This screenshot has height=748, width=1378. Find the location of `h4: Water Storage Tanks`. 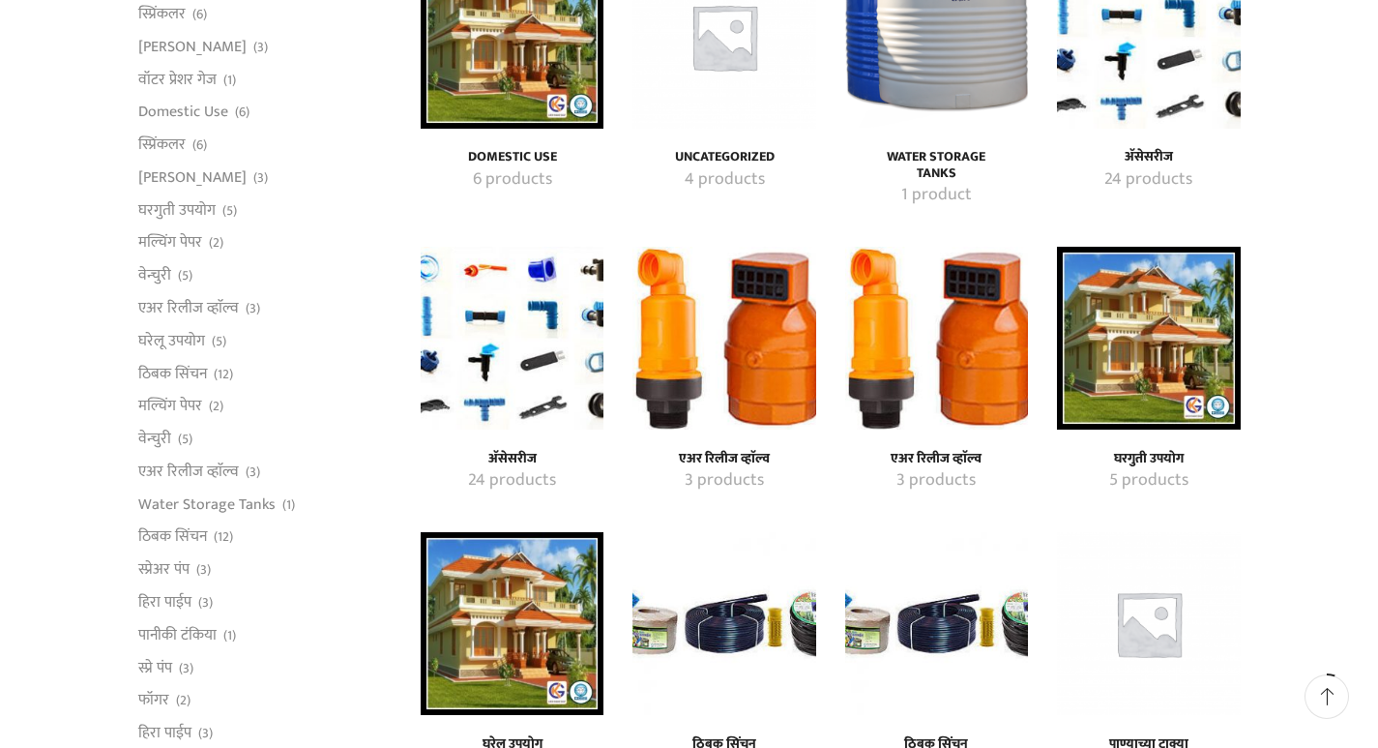

h4: Water Storage Tanks is located at coordinates (936, 165).